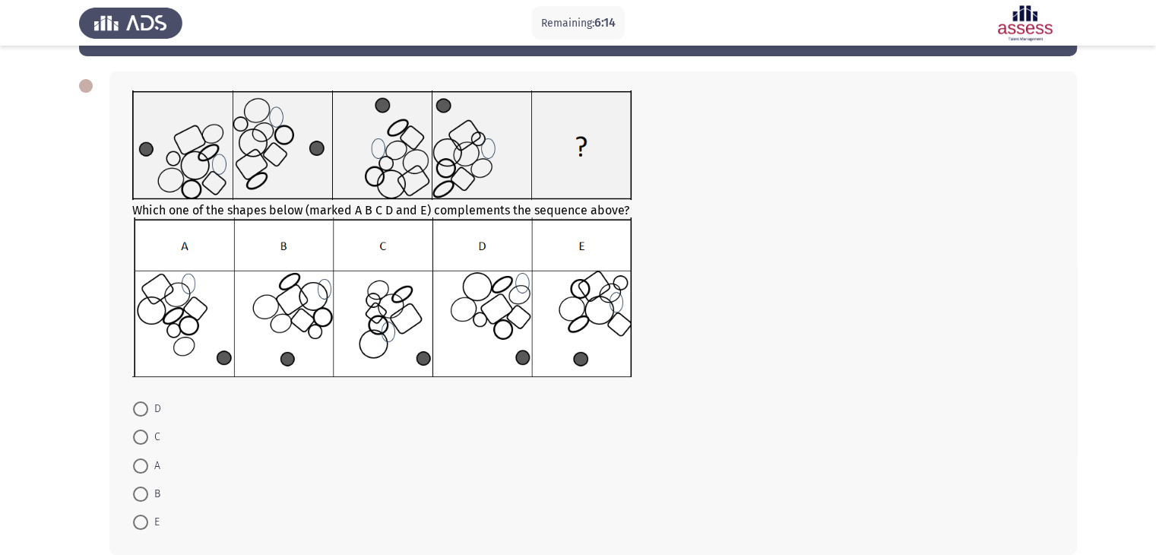  What do you see at coordinates (154, 437) in the screenshot?
I see `span: C` at bounding box center [154, 437].